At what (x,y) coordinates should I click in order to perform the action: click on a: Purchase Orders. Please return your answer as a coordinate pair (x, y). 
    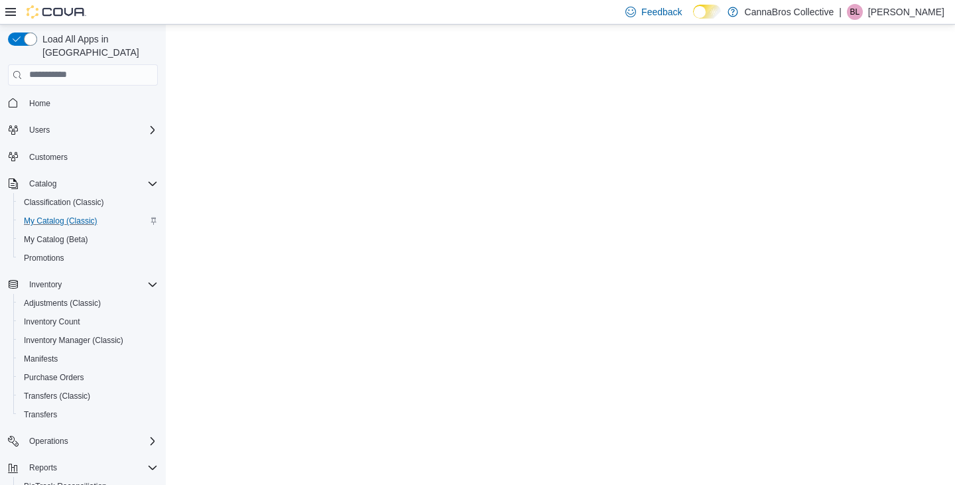
    Looking at the image, I should click on (54, 377).